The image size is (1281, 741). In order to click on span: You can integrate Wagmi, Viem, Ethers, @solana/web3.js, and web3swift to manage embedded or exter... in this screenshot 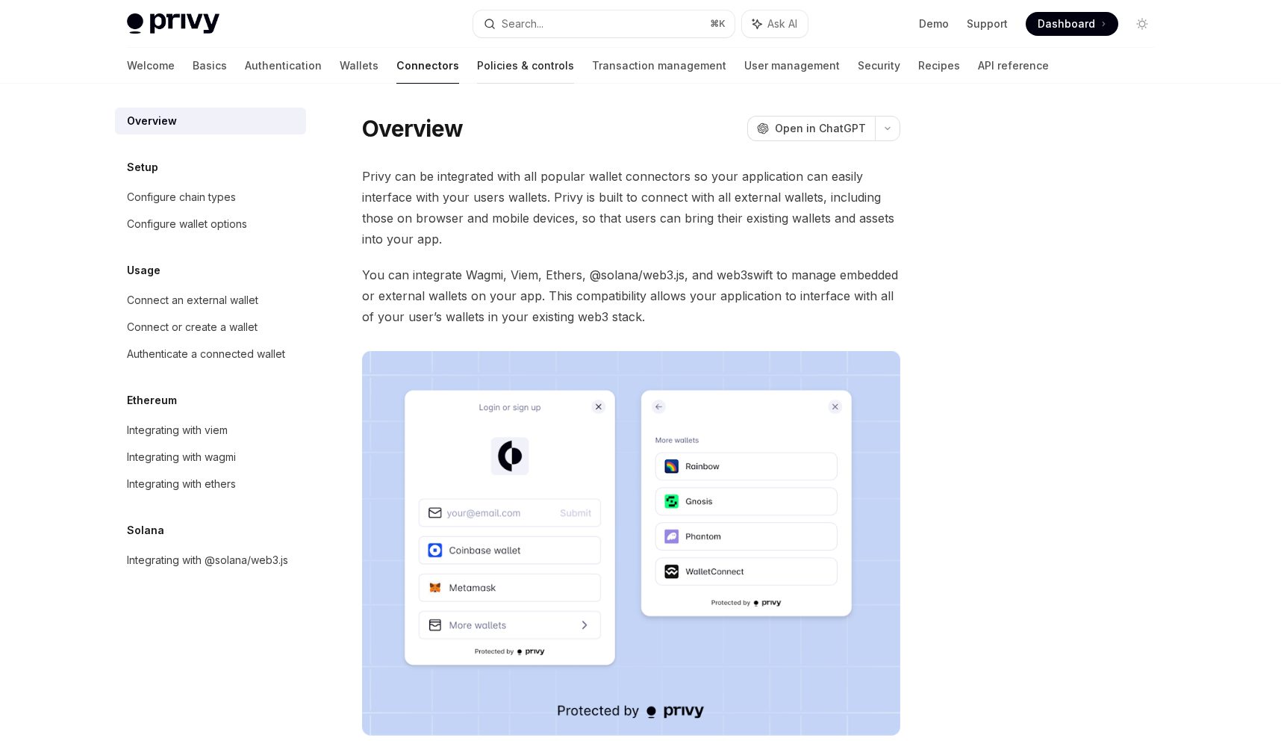, I will do `click(631, 296)`.